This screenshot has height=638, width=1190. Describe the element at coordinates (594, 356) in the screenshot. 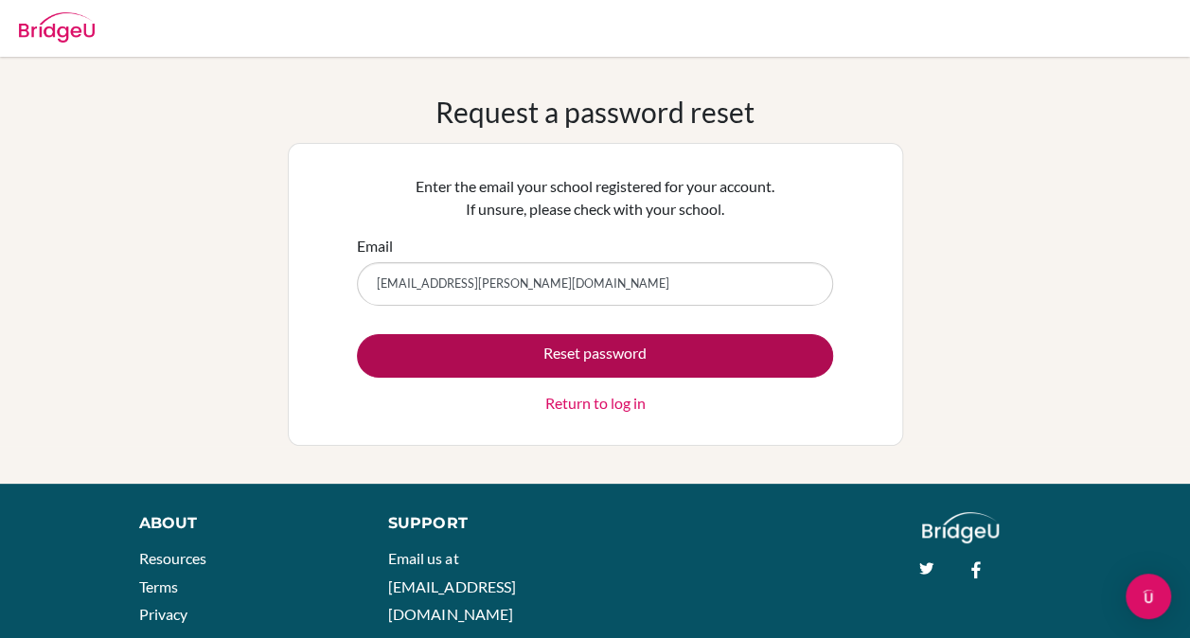

I see `button: Reset password` at that location.